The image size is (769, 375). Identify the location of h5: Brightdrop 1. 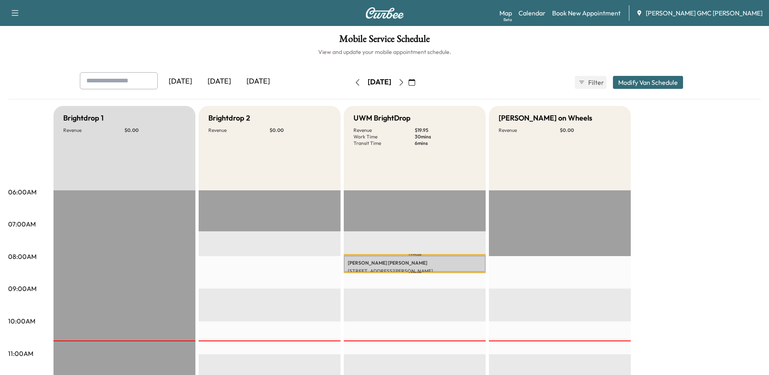
(84, 118).